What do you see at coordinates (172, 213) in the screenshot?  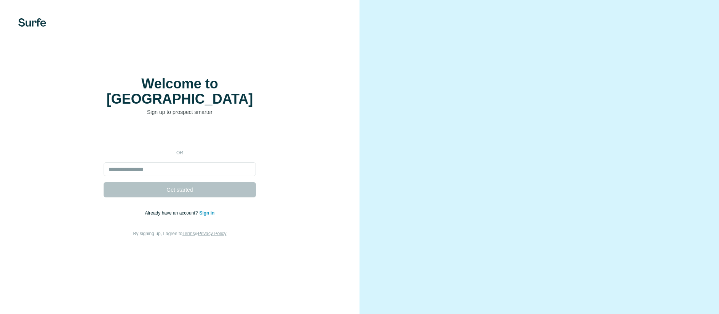 I see `span: Already have an account?` at bounding box center [172, 213].